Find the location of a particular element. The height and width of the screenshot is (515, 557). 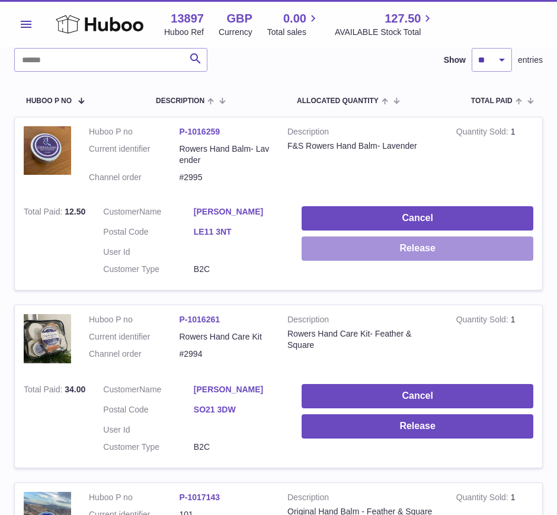

span: Total paid is located at coordinates (492, 101).